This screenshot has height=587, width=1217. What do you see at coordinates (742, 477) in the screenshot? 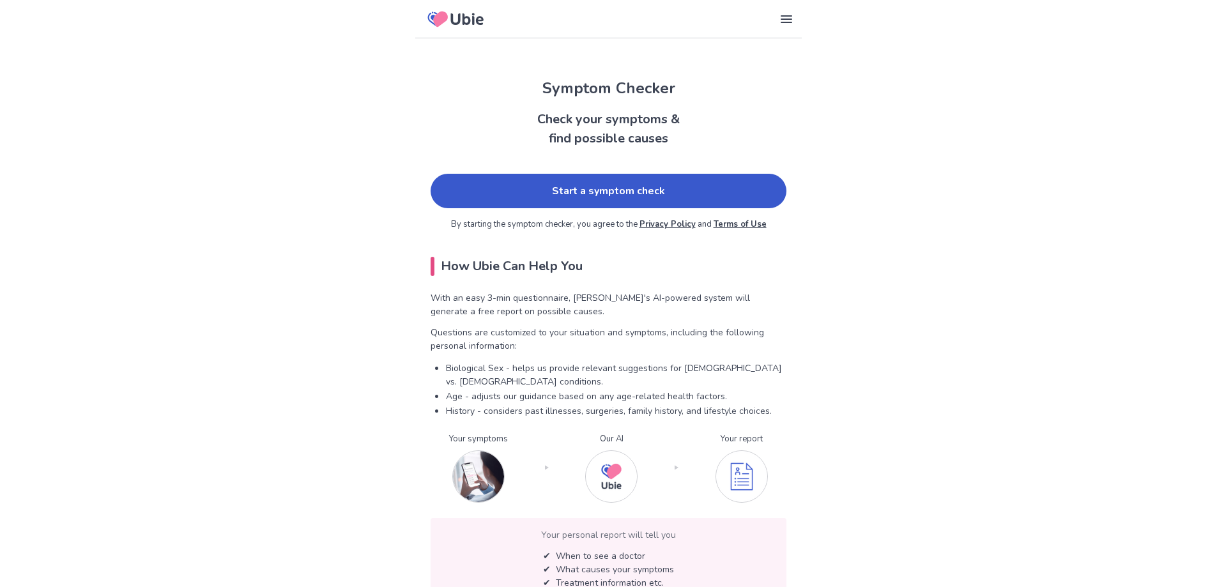
I see `img: You get your personalized report` at bounding box center [742, 477].